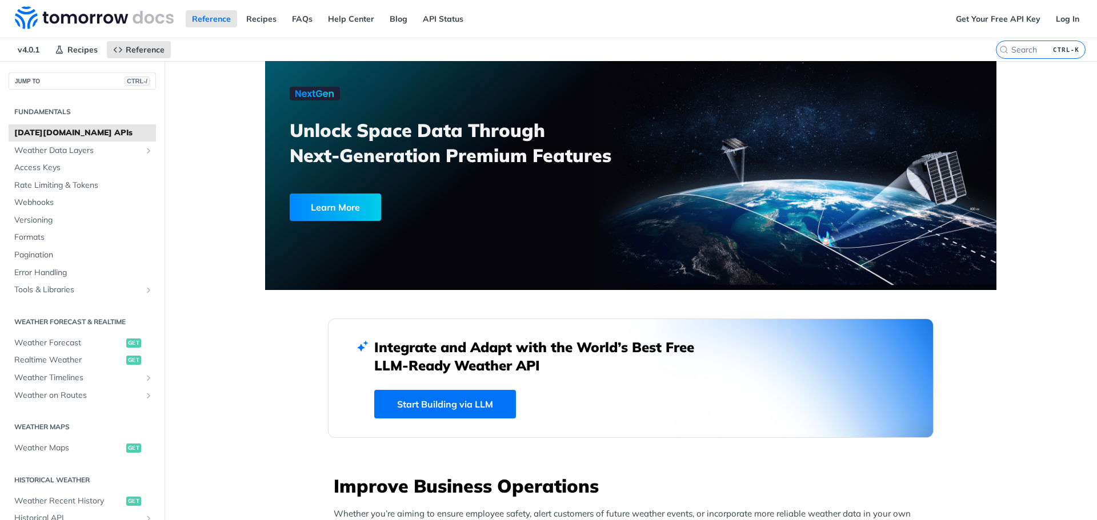 Image resolution: width=1097 pixels, height=520 pixels. What do you see at coordinates (82, 448) in the screenshot?
I see `a: Weather Mapsget` at bounding box center [82, 448].